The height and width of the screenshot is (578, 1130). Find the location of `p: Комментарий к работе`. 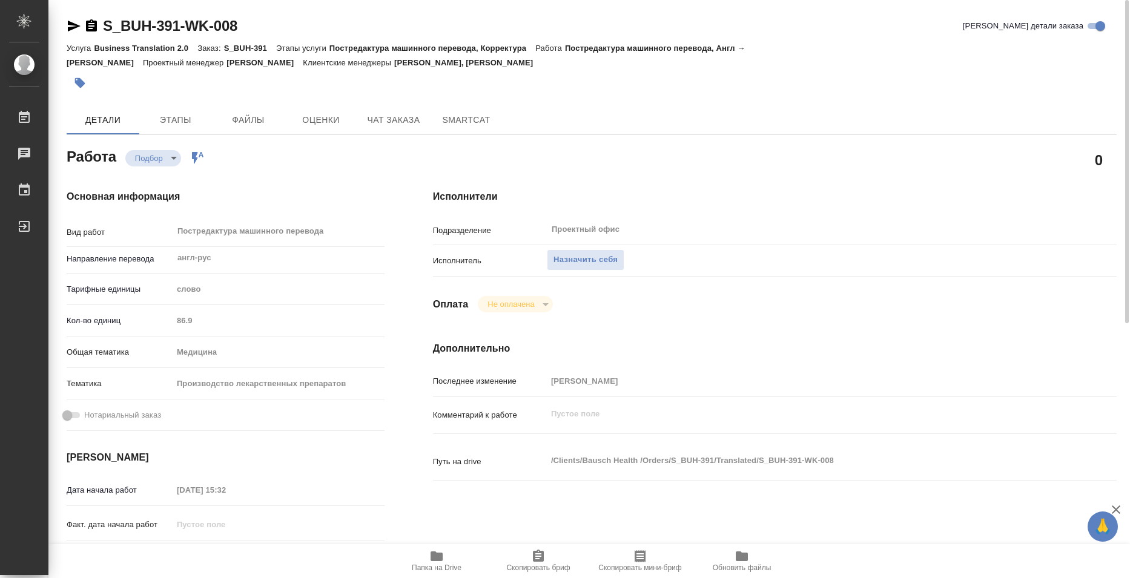

p: Комментарий к работе is located at coordinates (490, 415).